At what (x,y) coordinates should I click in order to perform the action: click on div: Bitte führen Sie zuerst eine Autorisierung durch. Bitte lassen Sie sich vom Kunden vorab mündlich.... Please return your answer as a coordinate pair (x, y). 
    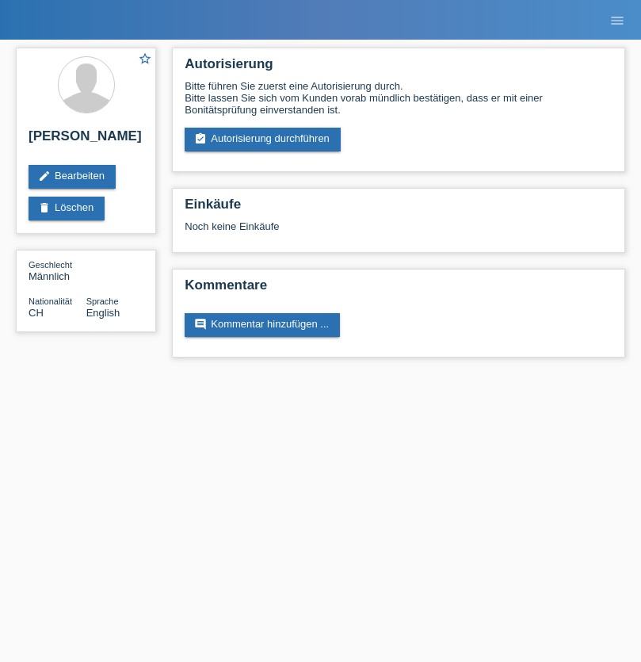
    Looking at the image, I should click on (399, 97).